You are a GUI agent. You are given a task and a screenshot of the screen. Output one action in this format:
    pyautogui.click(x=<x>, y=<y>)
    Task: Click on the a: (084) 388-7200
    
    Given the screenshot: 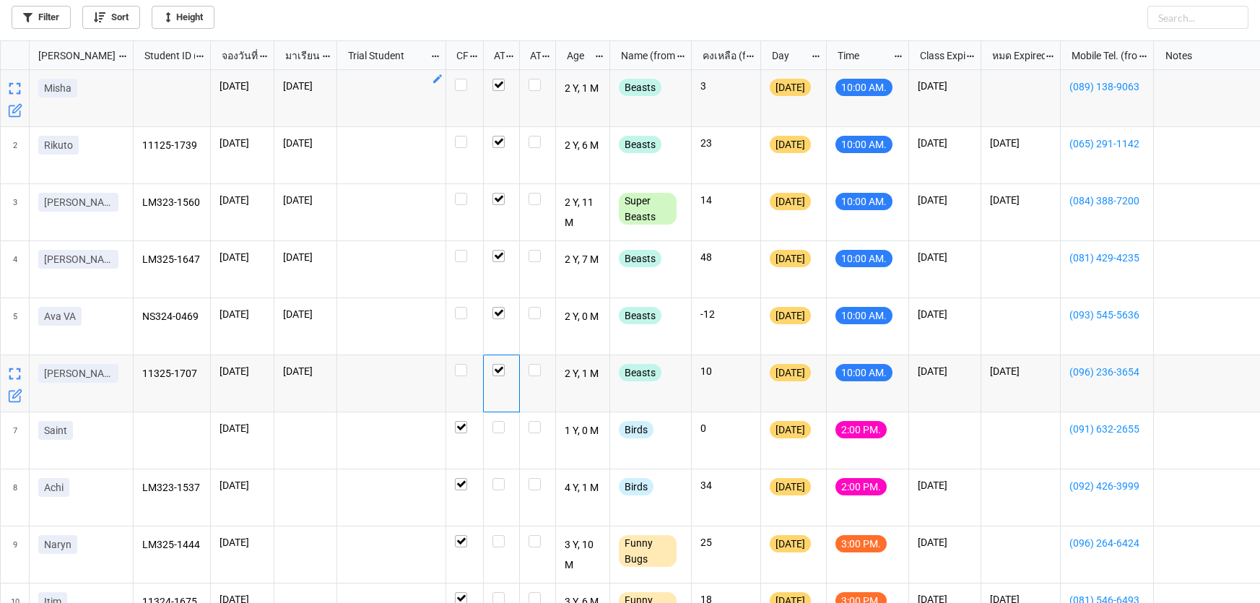 What is the action you would take?
    pyautogui.click(x=1107, y=201)
    